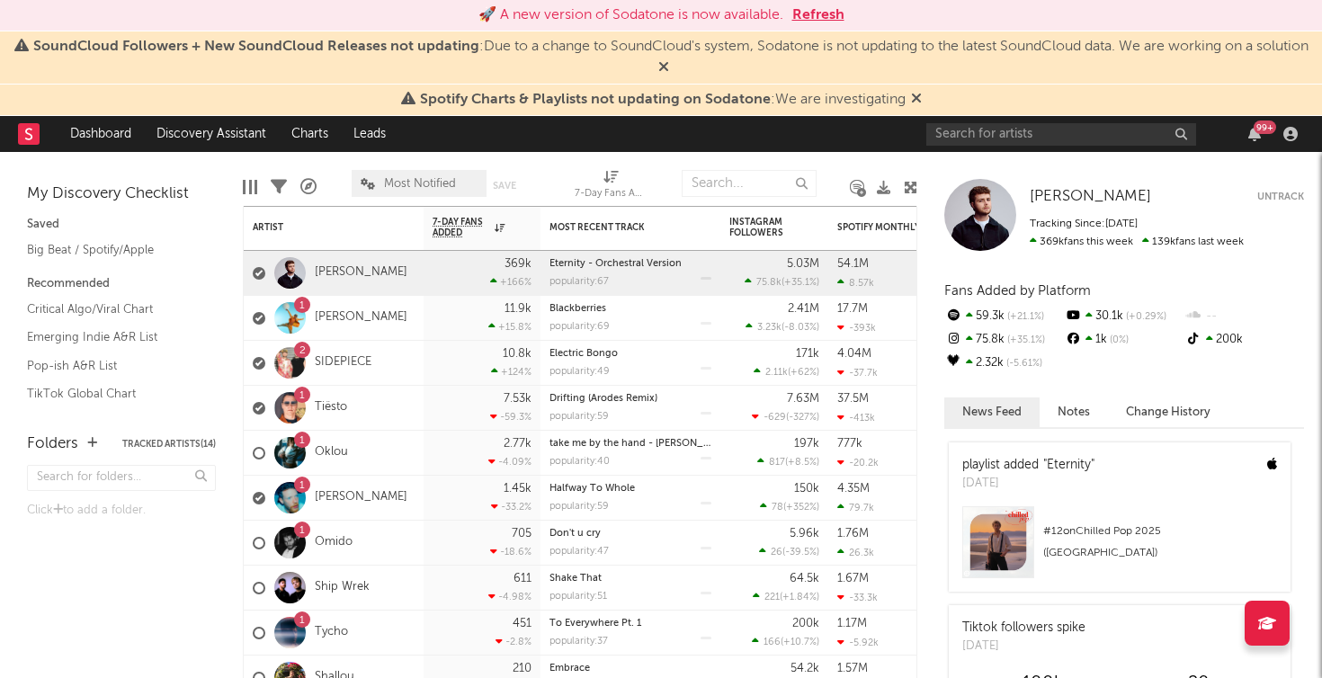 Image resolution: width=1322 pixels, height=678 pixels. What do you see at coordinates (630, 15) in the screenshot?
I see `div: 🚀 A new version of Sodatone is now available.` at bounding box center [630, 15].